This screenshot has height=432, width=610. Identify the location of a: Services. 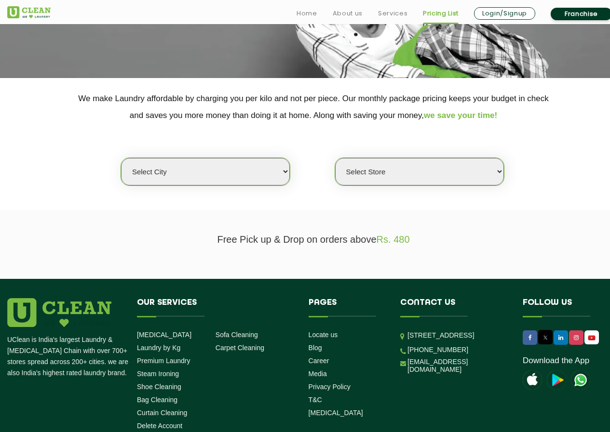
(392, 13).